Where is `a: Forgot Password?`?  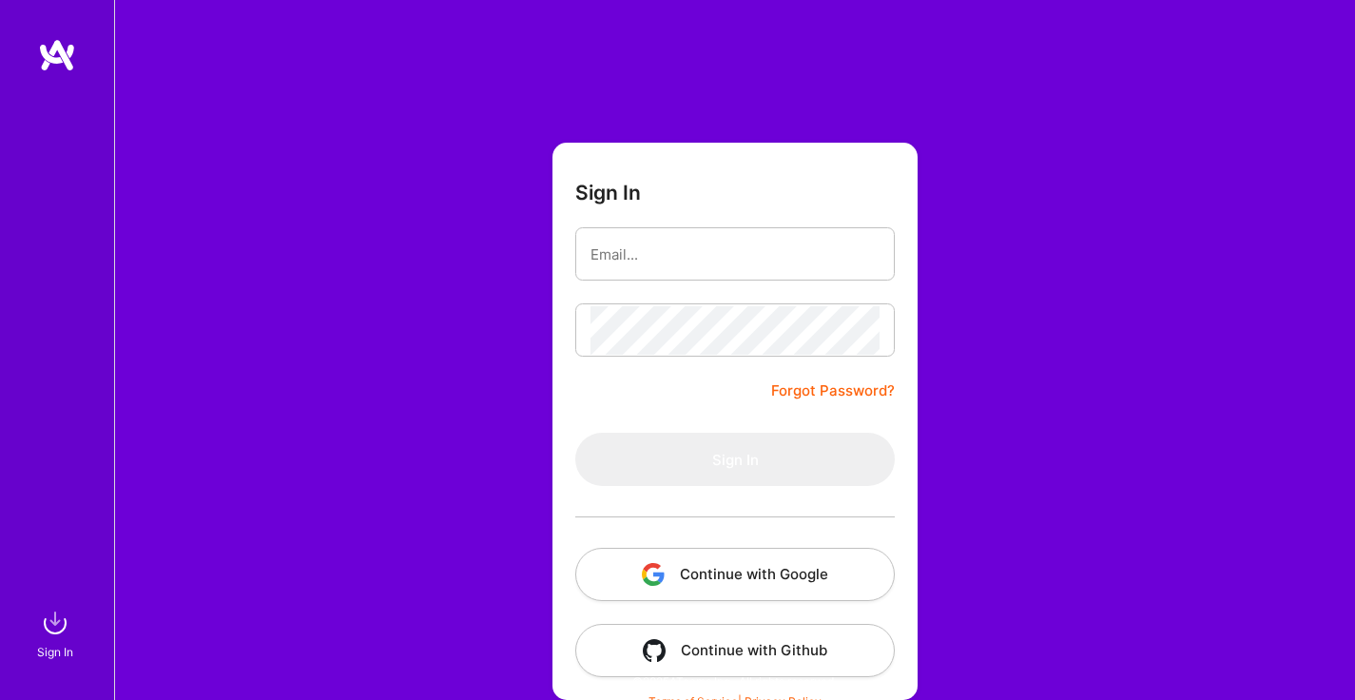 a: Forgot Password? is located at coordinates (833, 391).